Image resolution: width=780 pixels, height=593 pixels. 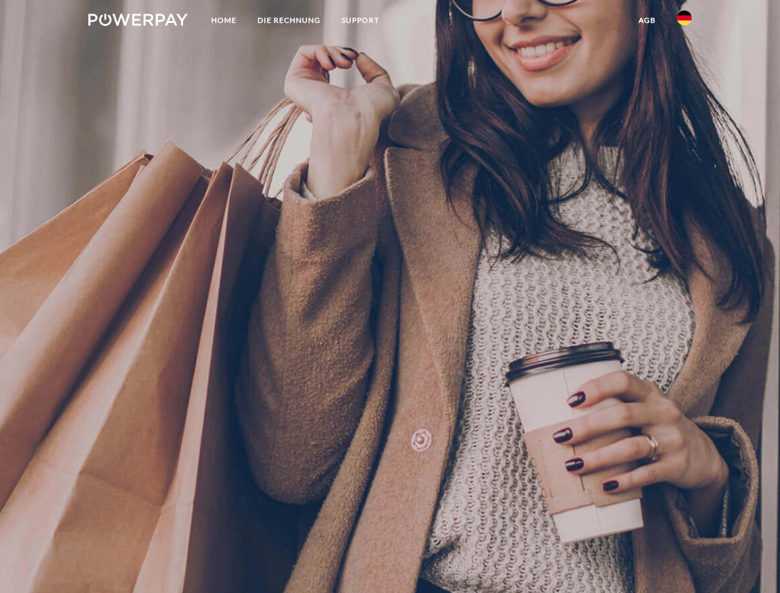 What do you see at coordinates (684, 18) in the screenshot?
I see `img: de` at bounding box center [684, 18].